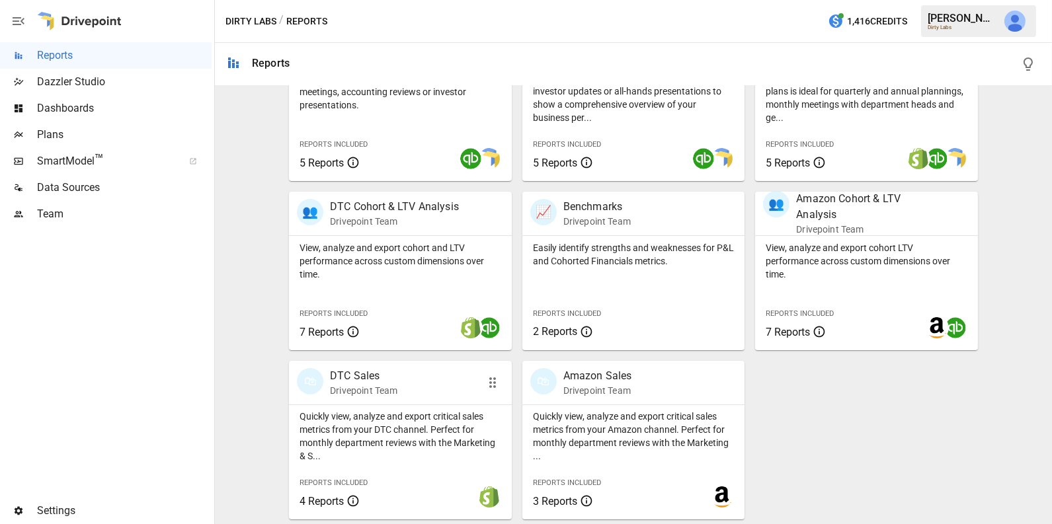 This screenshot has width=1052, height=524. I want to click on p: Start here when preparing a board meeting, investor updates or all-hands presentations to show a ..., so click(633, 98).